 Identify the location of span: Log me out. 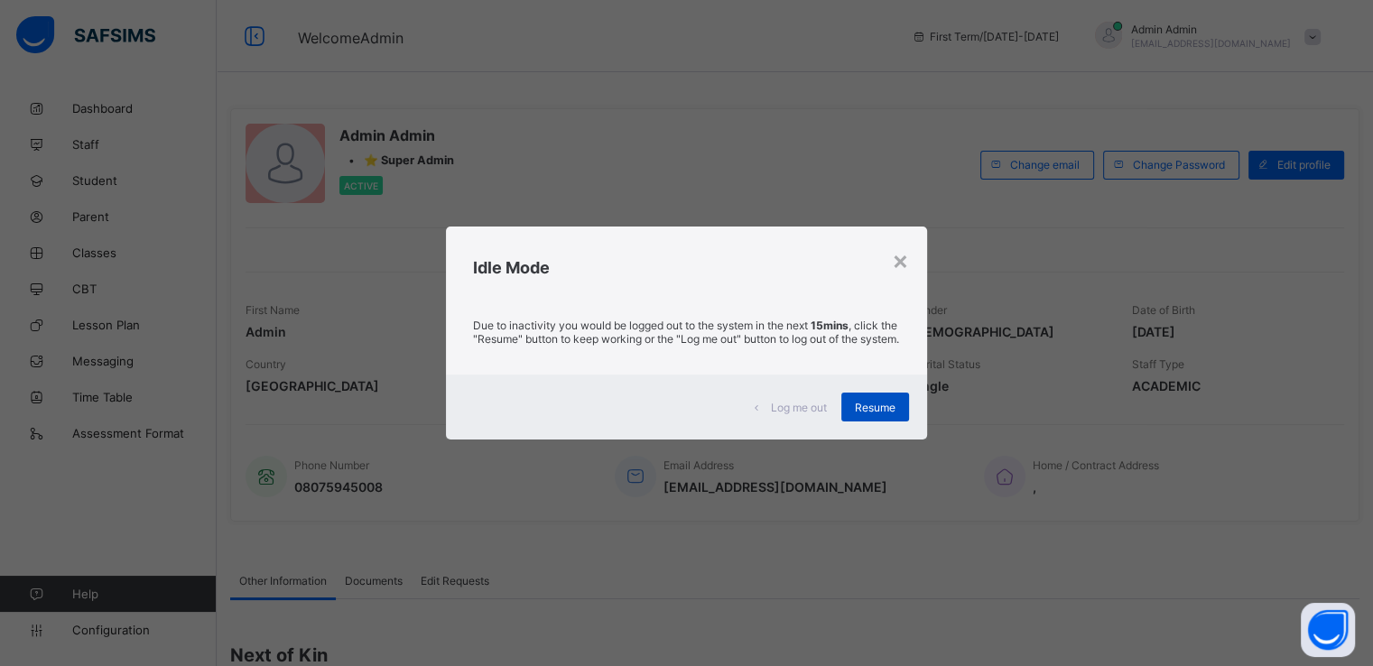
(799, 407).